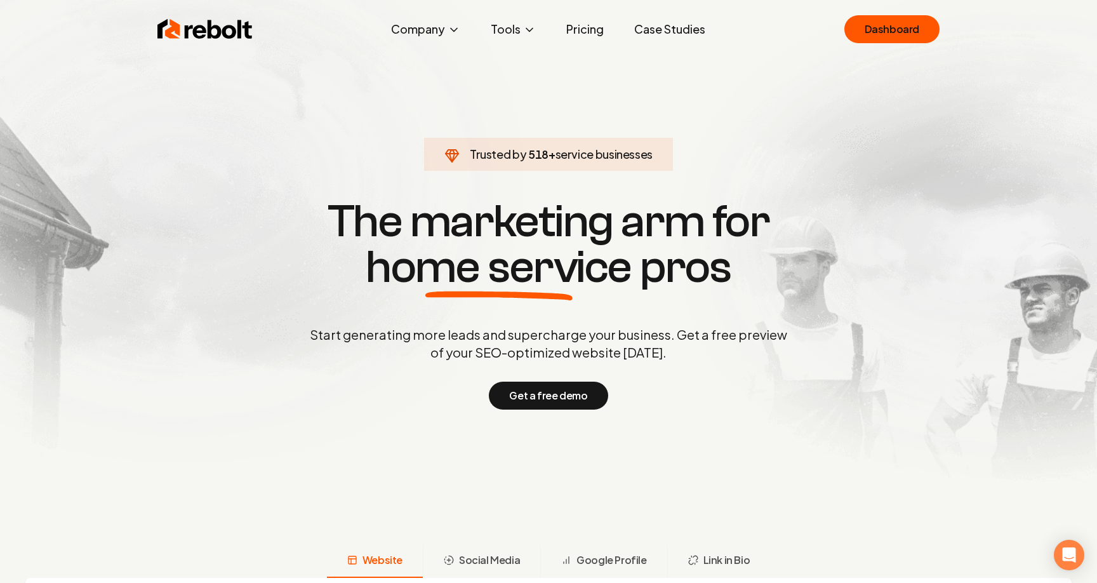 This screenshot has width=1097, height=583. Describe the element at coordinates (727, 560) in the screenshot. I see `span: Link in Bio` at that location.